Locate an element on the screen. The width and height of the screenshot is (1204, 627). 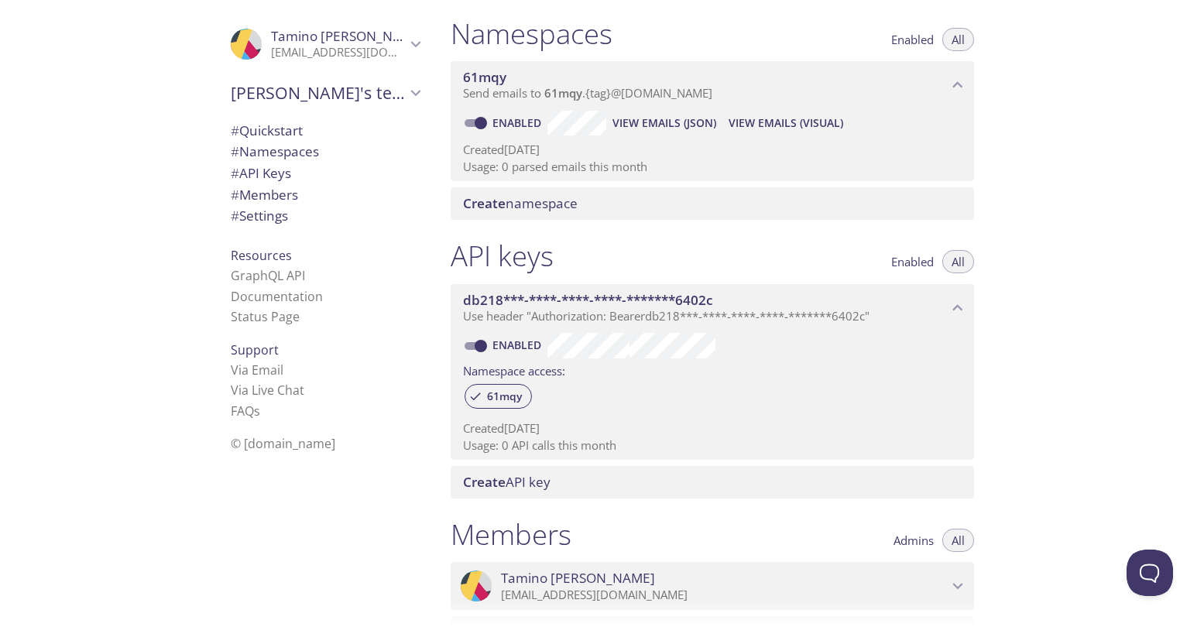
a: Via Live Chat is located at coordinates (267, 390).